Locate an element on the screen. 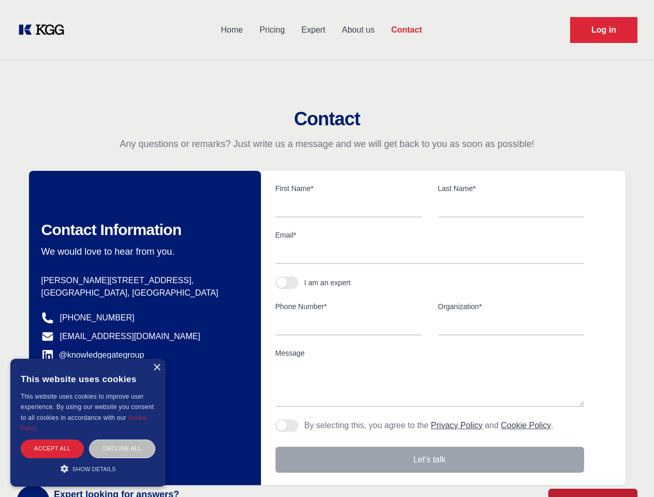 The width and height of the screenshot is (654, 497). div: Decline all is located at coordinates (122, 449).